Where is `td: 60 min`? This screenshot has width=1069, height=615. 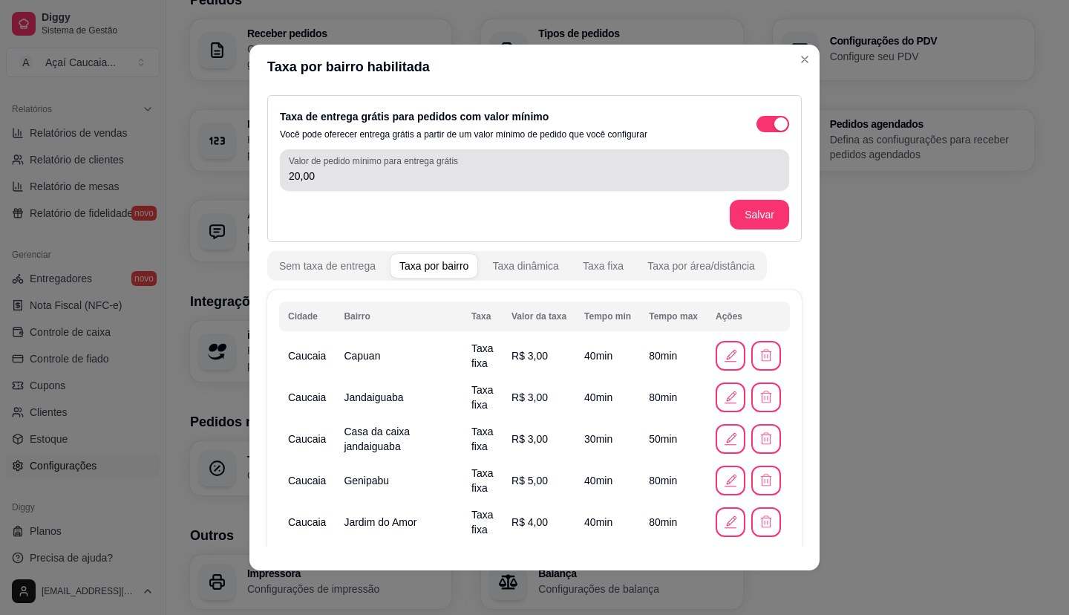
td: 60 min is located at coordinates (673, 563).